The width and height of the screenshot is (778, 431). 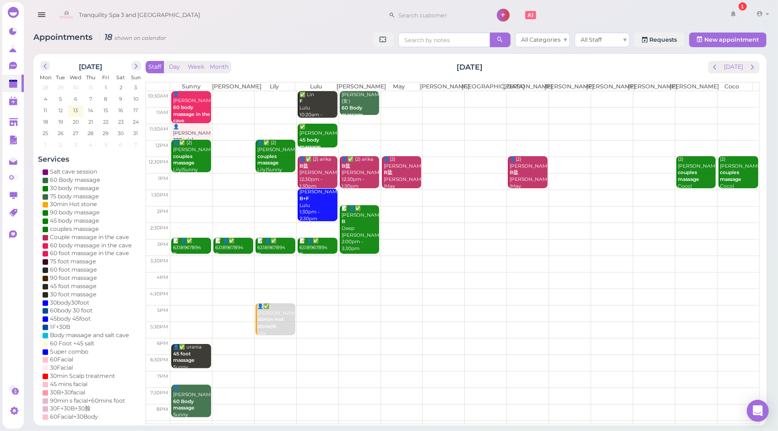 I want to click on button: Week, so click(x=196, y=67).